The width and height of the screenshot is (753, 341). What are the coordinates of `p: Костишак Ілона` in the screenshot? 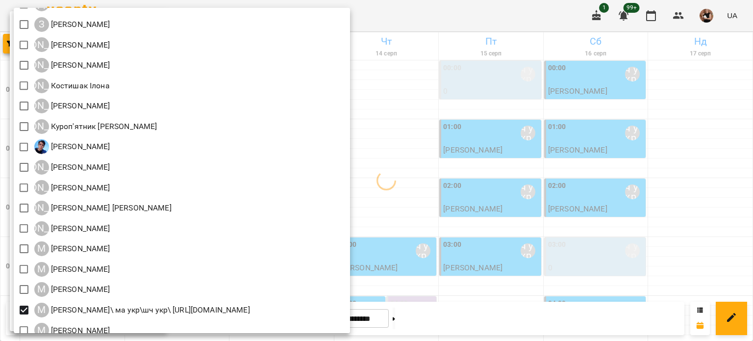 It's located at (79, 86).